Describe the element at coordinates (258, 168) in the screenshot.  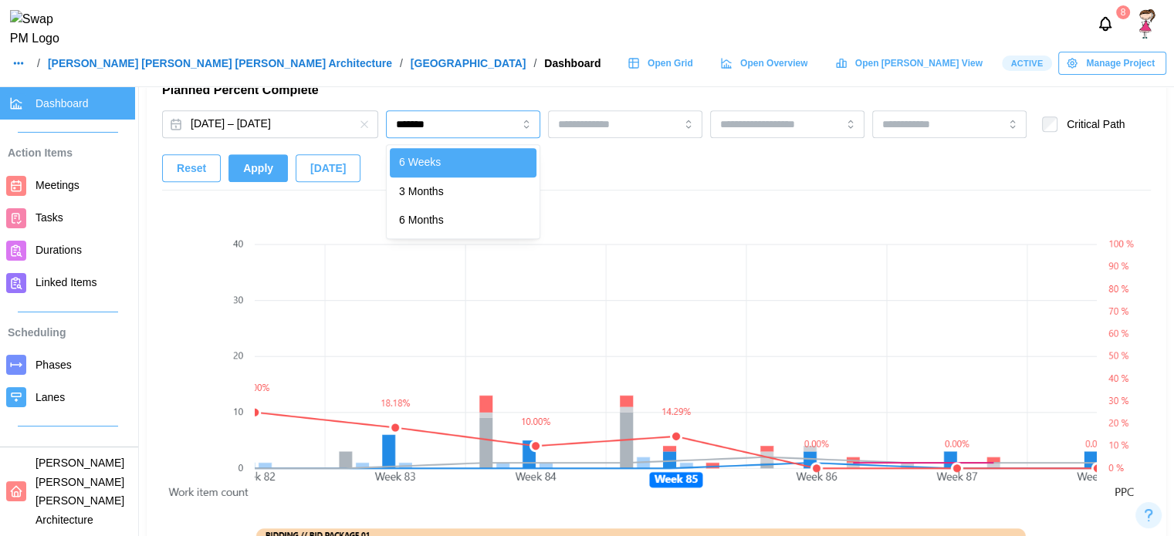
I see `span: Apply` at that location.